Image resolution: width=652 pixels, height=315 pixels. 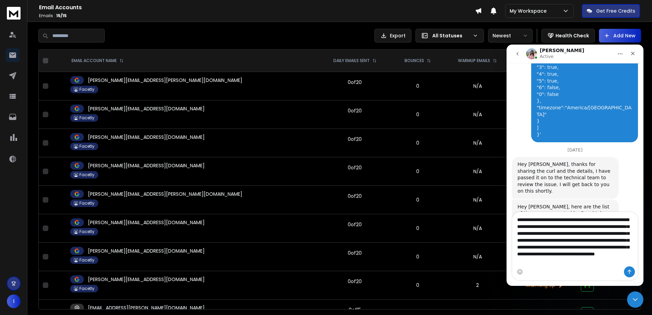 What do you see at coordinates (257, 16) in the screenshot?
I see `p: Emails :` at bounding box center [257, 16].